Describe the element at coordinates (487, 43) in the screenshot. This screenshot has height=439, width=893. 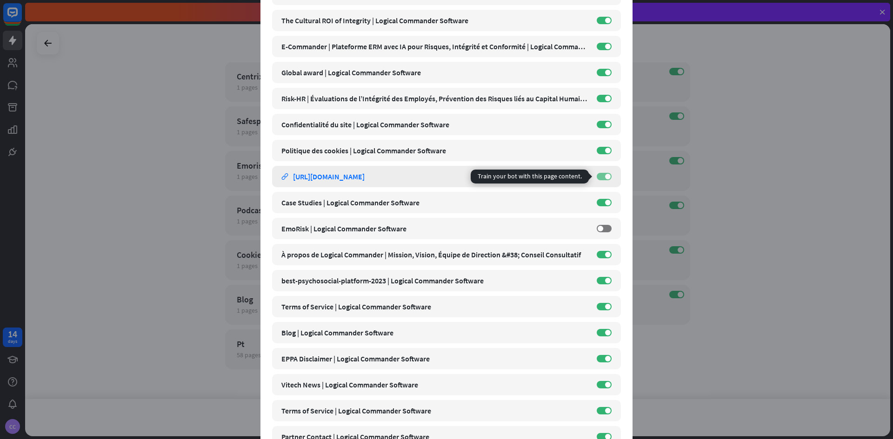
I see `div: 3` at that location.